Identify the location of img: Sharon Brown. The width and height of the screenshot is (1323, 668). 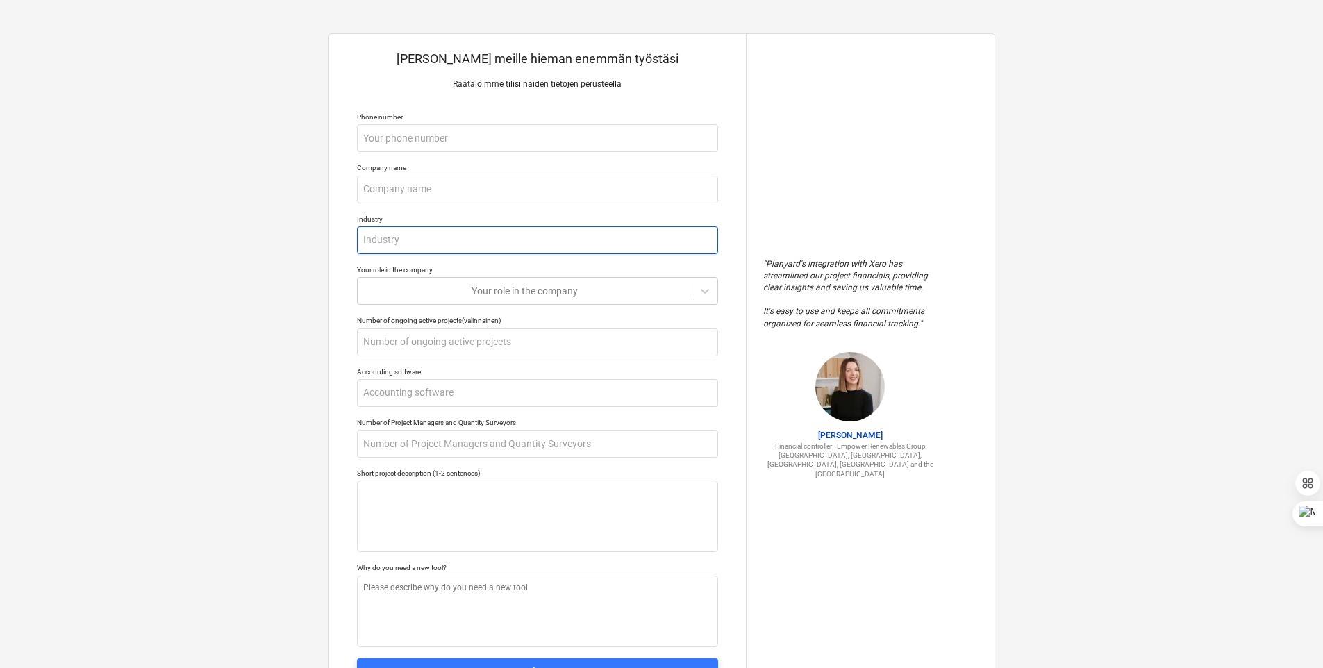
(850, 387).